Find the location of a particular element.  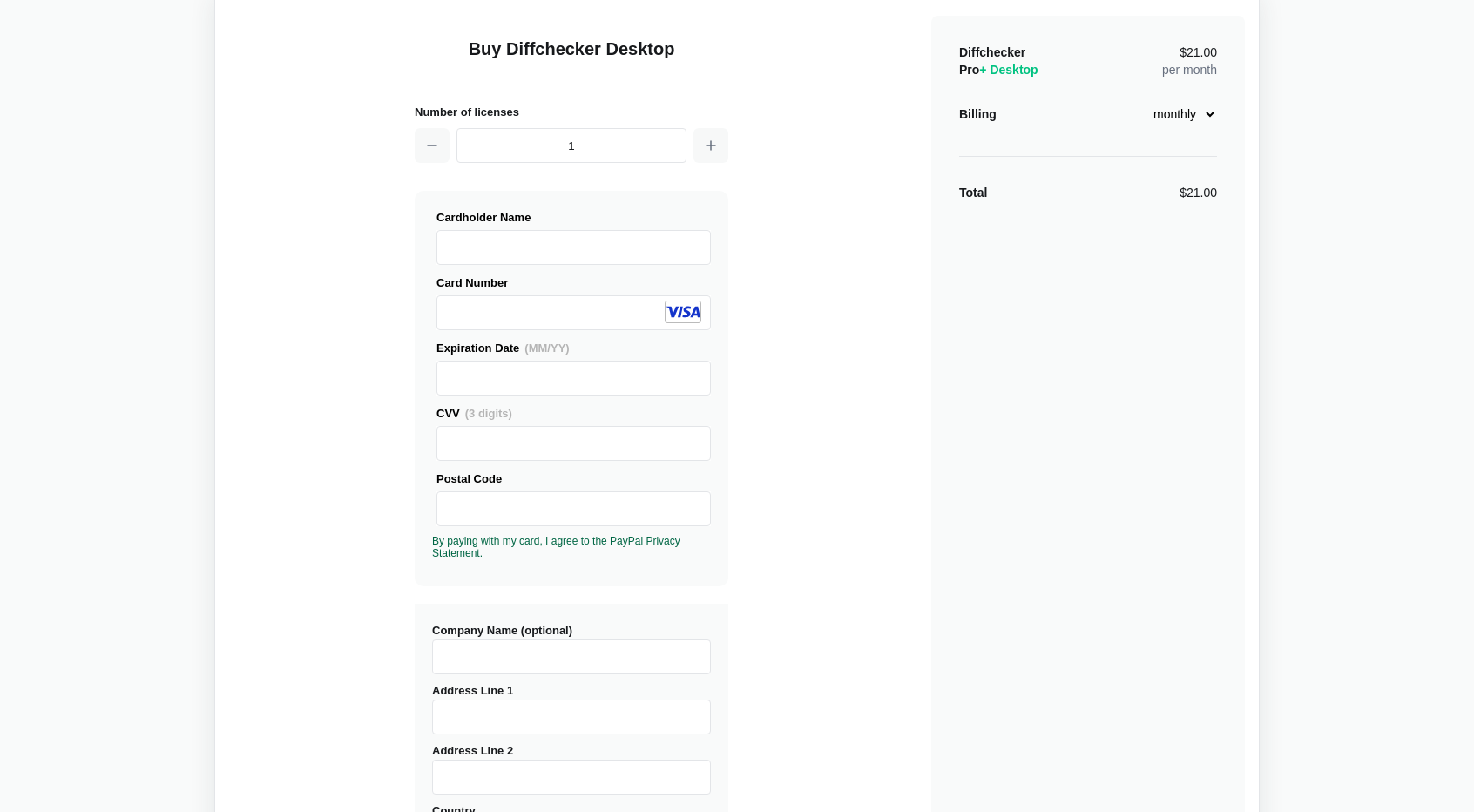

h2: Number of licenses is located at coordinates (571, 111).